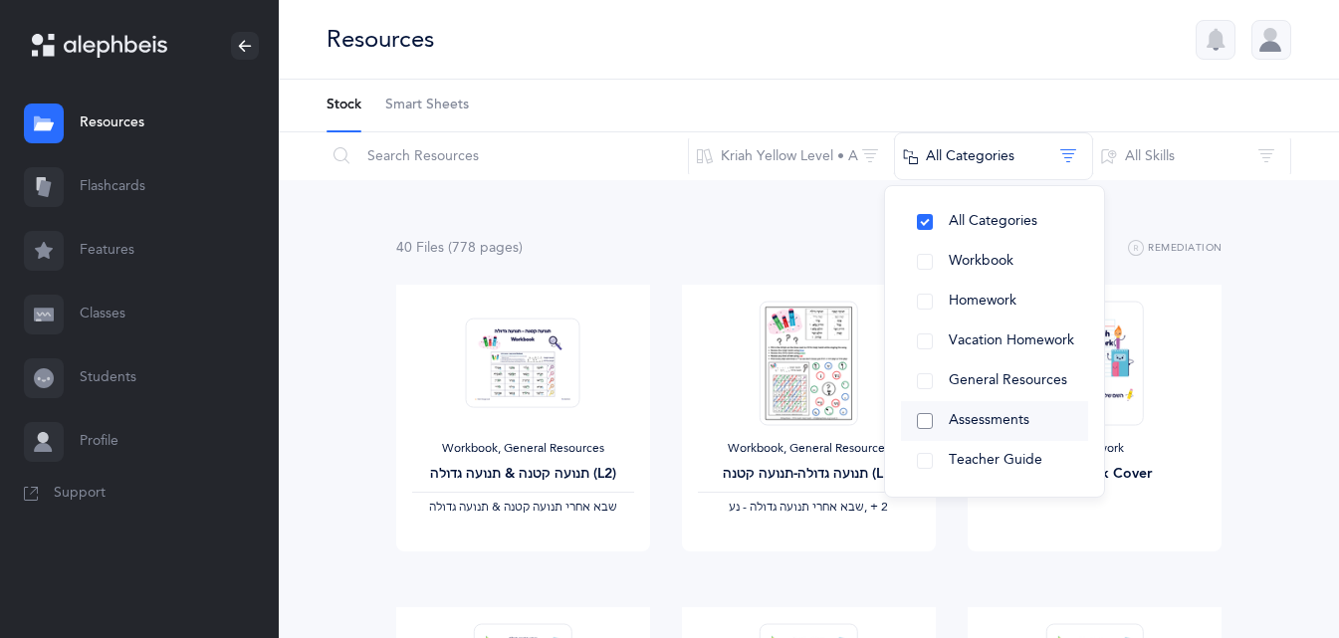 The height and width of the screenshot is (638, 1339). What do you see at coordinates (485, 248) in the screenshot?
I see `span: (778 page )` at bounding box center [485, 248].